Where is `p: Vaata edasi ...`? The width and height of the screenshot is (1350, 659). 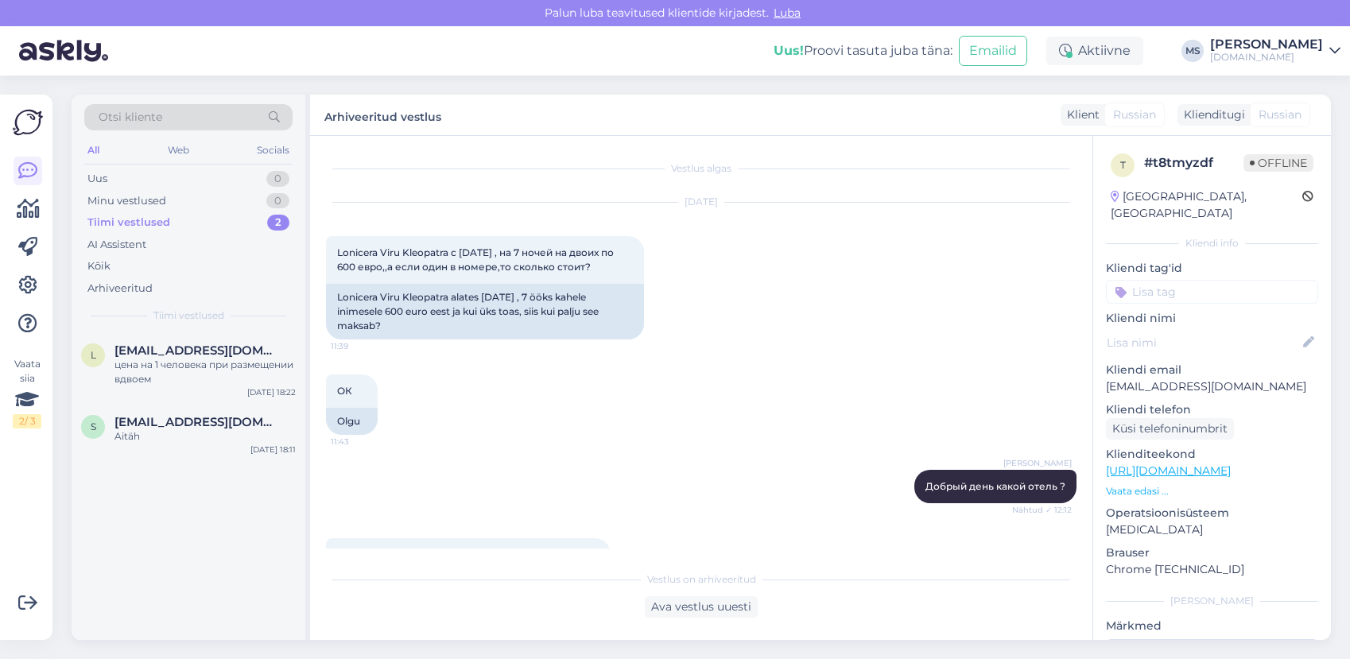 p: Vaata edasi ... is located at coordinates (1212, 491).